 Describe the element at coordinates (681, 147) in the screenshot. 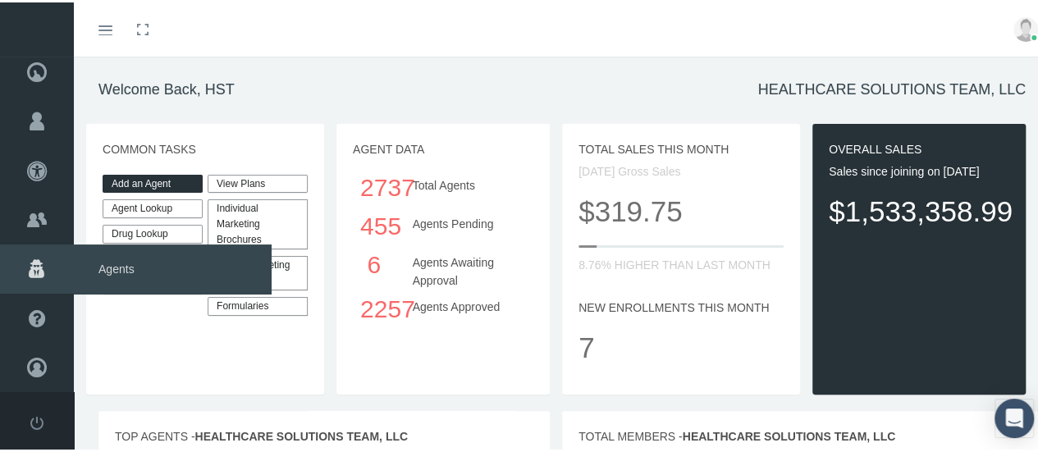

I see `p: TOTAL SALES THIS MONTH` at that location.